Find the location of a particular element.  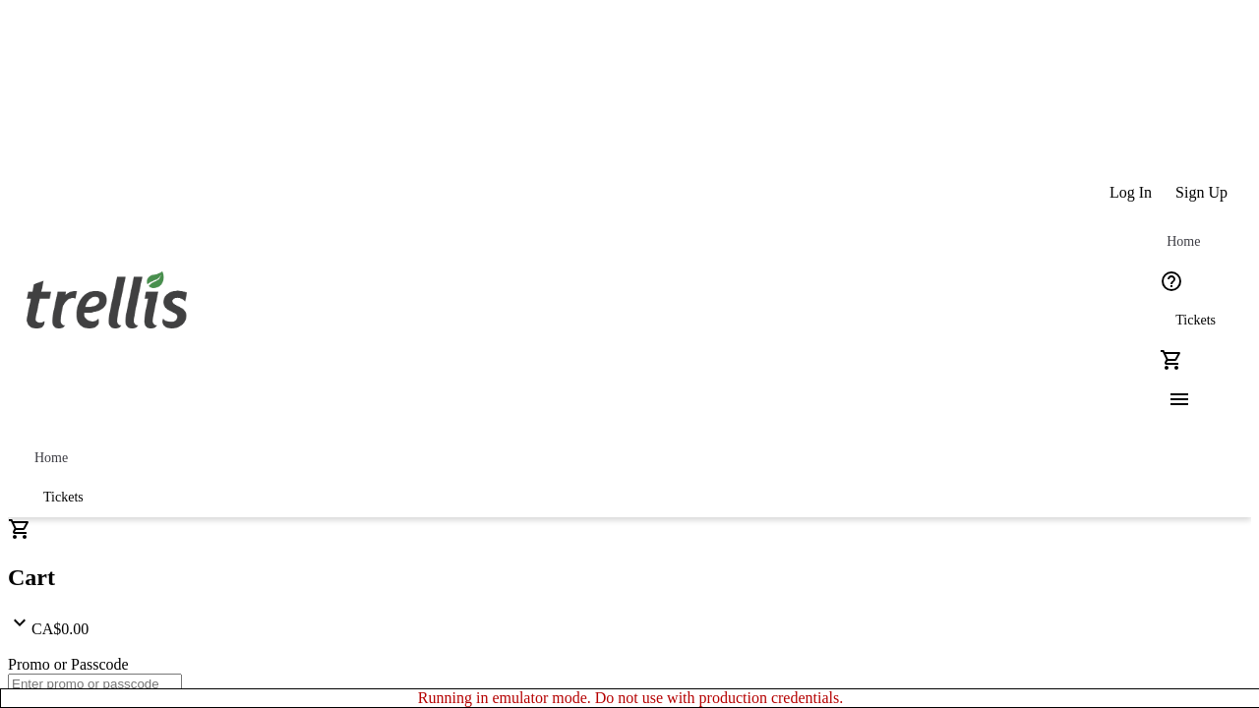

div: CartCA$0.00 is located at coordinates (629, 577).